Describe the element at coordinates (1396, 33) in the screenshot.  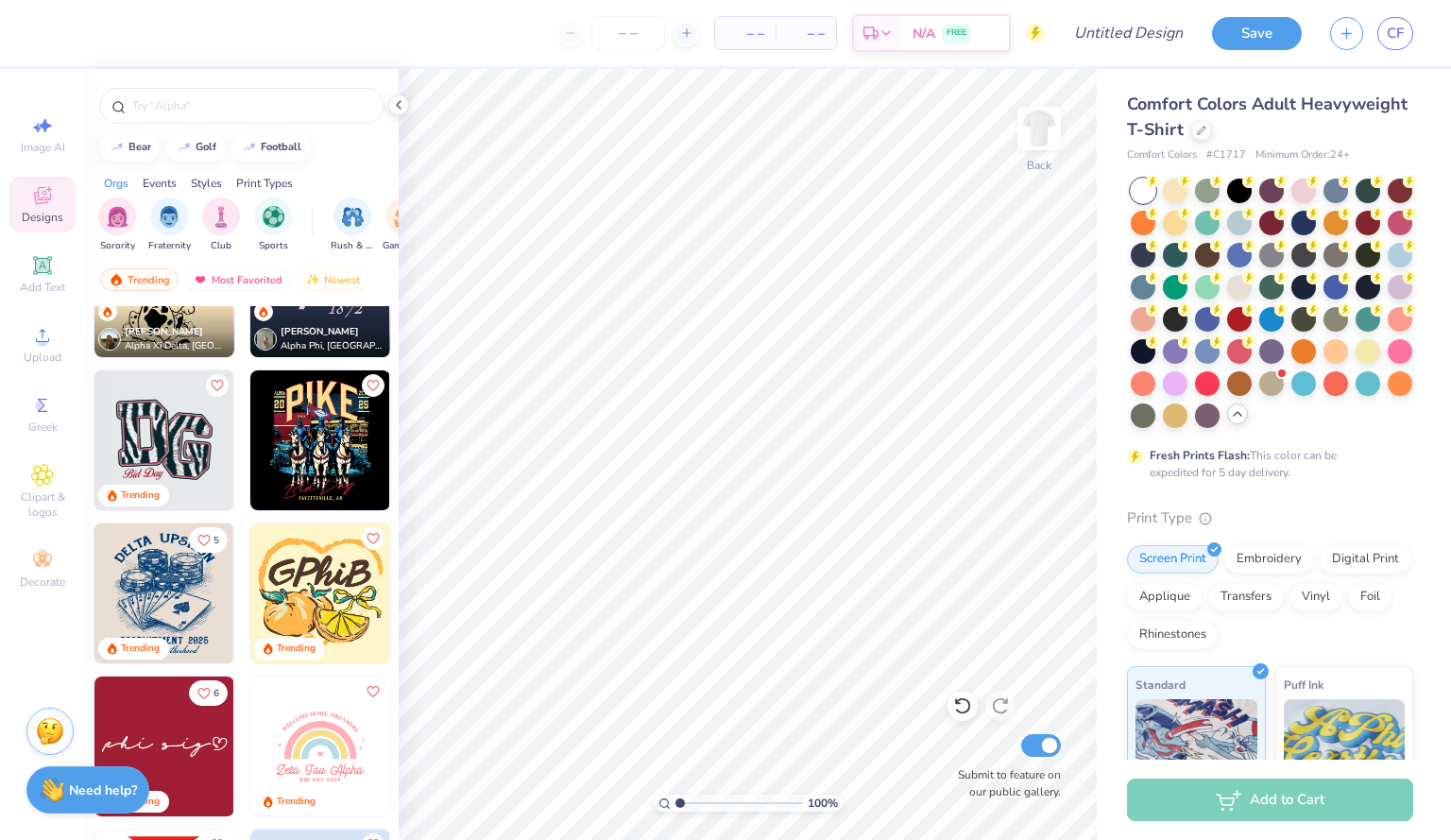
I see `span: CF` at that location.